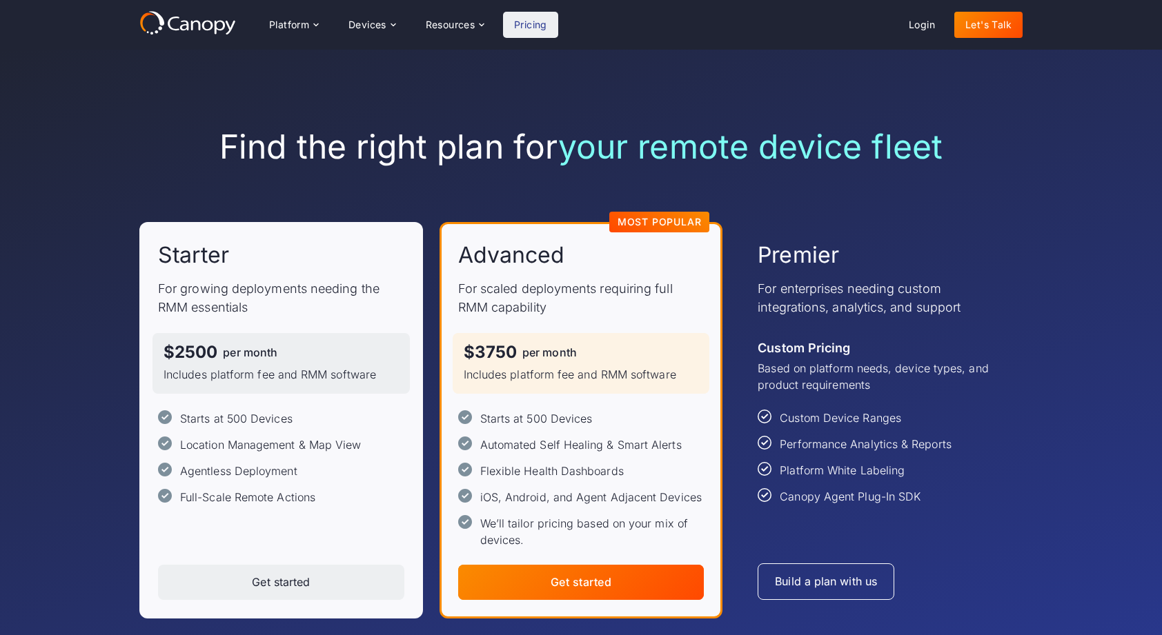  Describe the element at coordinates (804, 348) in the screenshot. I see `div: Custom Pricing` at that location.